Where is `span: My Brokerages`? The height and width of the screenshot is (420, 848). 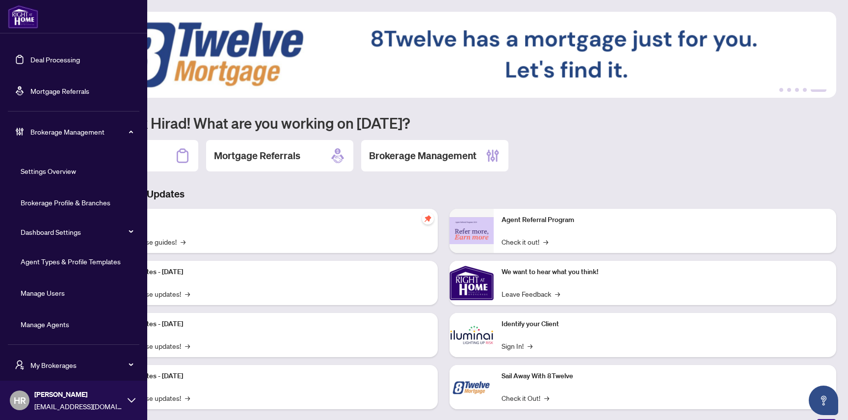 span: My Brokerages is located at coordinates (81, 365).